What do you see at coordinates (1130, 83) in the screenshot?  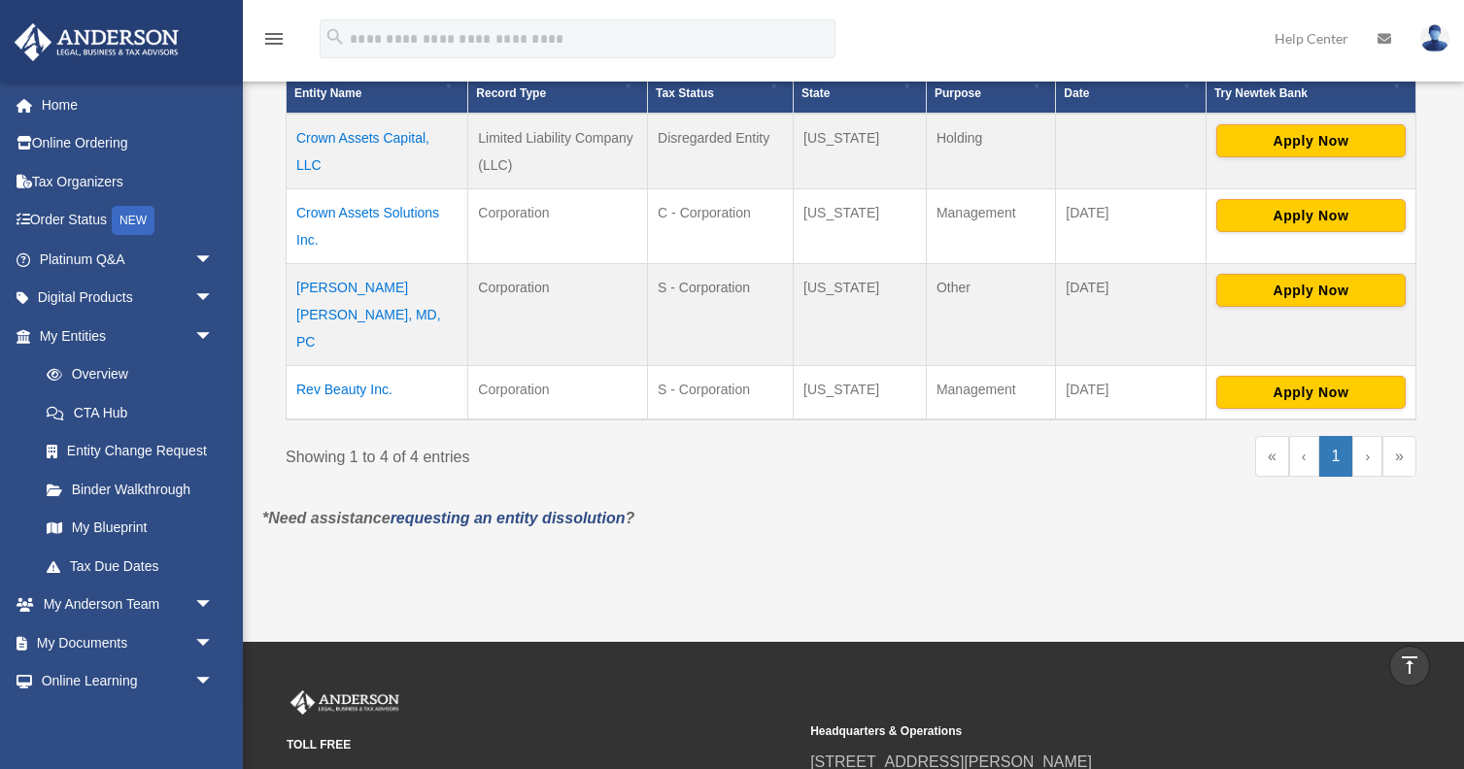 I see `th: Federal Return Due Date: Activate to sort` at bounding box center [1130, 83].